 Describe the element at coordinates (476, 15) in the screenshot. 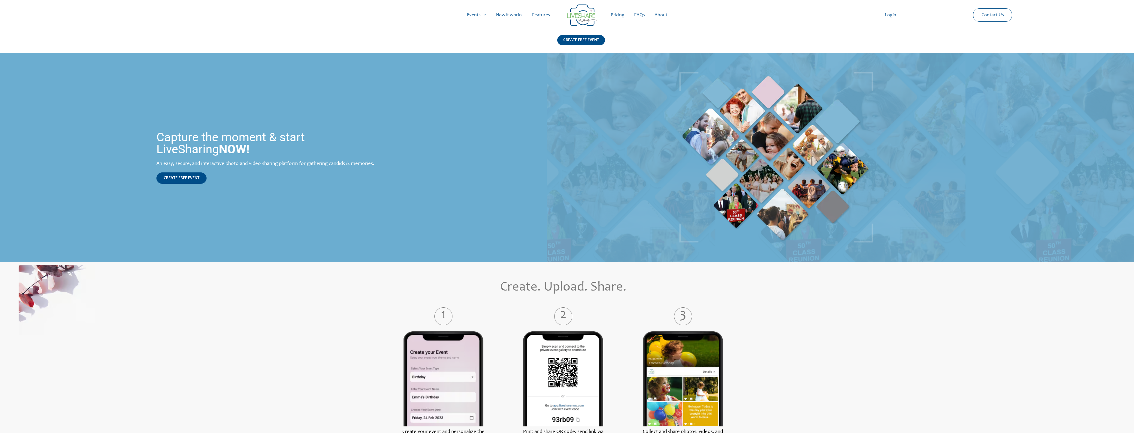

I see `a: Events` at that location.